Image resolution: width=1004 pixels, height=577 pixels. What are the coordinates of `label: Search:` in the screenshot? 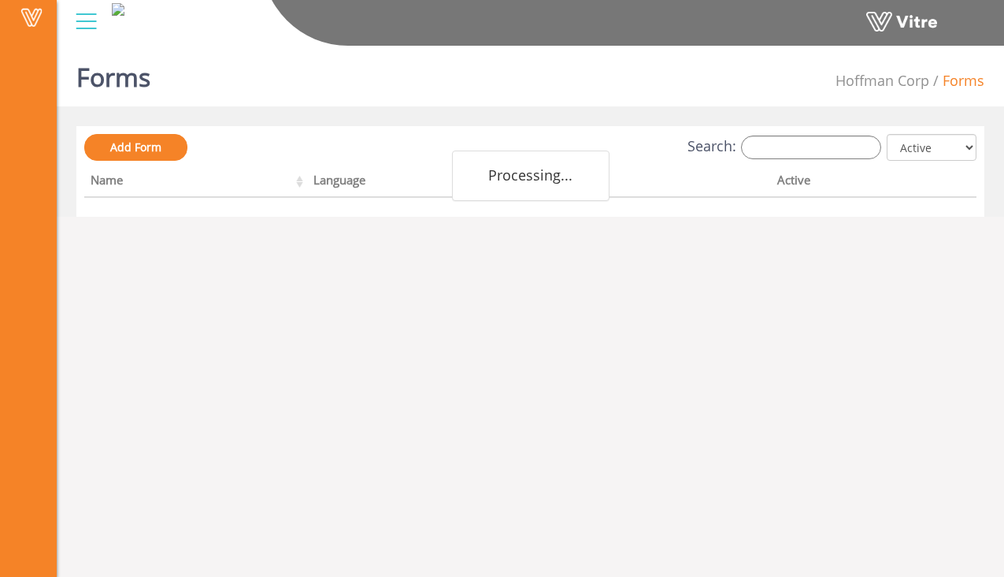 It's located at (785, 147).